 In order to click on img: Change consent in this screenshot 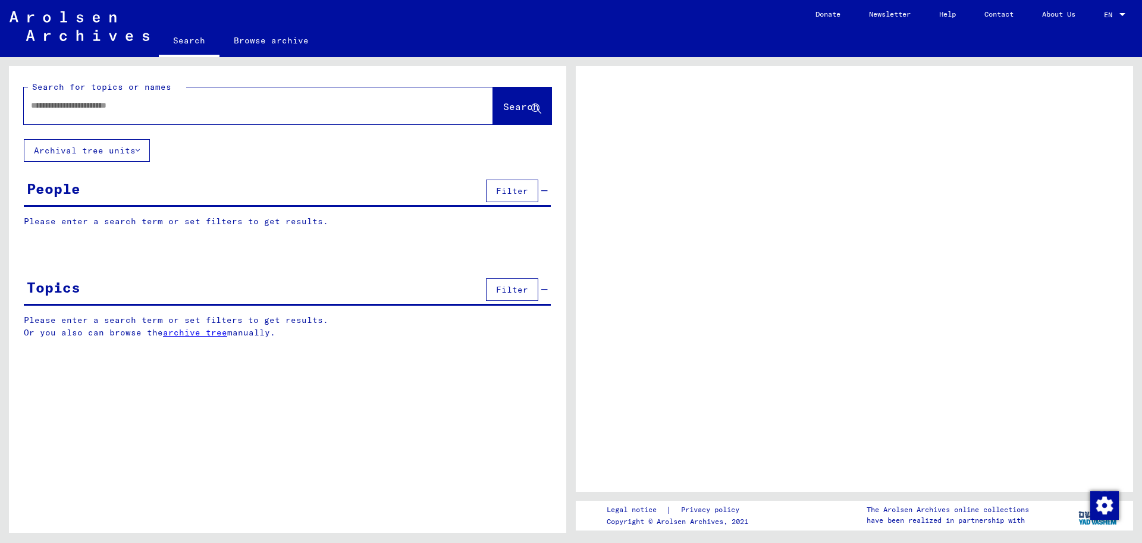, I will do `click(1105, 506)`.